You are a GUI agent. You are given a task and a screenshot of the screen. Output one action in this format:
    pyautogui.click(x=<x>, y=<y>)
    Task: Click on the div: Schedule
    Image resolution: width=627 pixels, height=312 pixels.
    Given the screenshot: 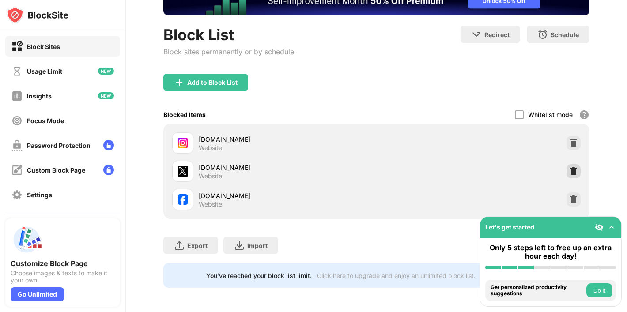 What is the action you would take?
    pyautogui.click(x=565, y=34)
    